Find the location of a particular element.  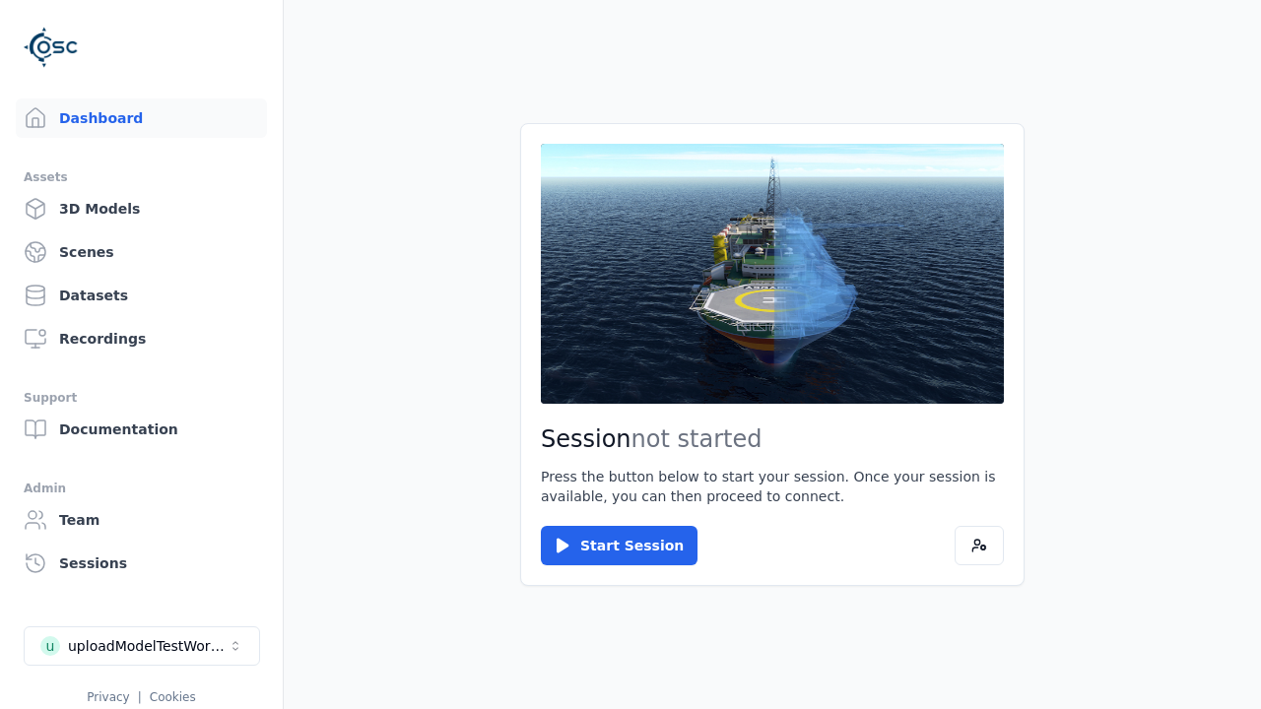

a: Cookies is located at coordinates (172, 697).